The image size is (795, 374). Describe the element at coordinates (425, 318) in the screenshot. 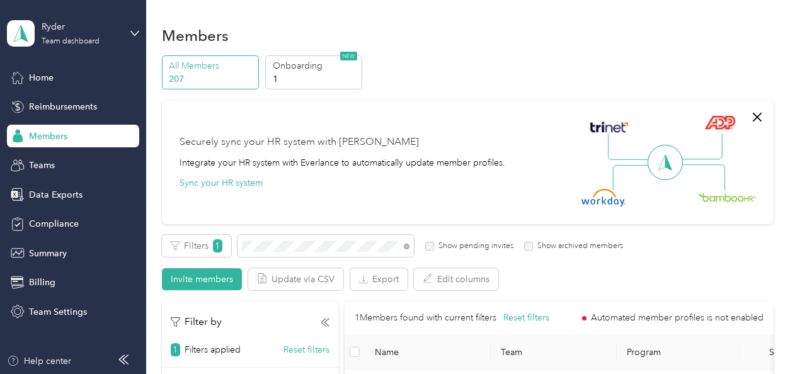

I see `p: 1 Members found with current filters` at that location.